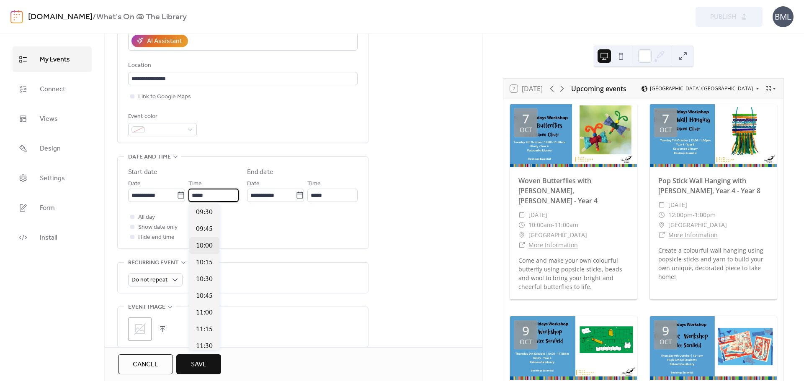 The width and height of the screenshot is (804, 381). I want to click on span: 10:15, so click(204, 263).